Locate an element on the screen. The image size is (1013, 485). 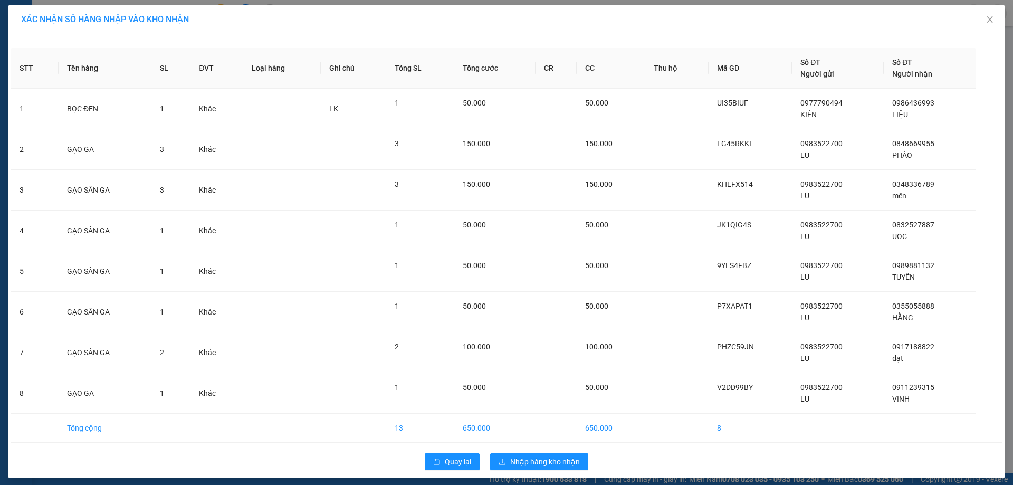
b: Sao Việt is located at coordinates (96, 33).